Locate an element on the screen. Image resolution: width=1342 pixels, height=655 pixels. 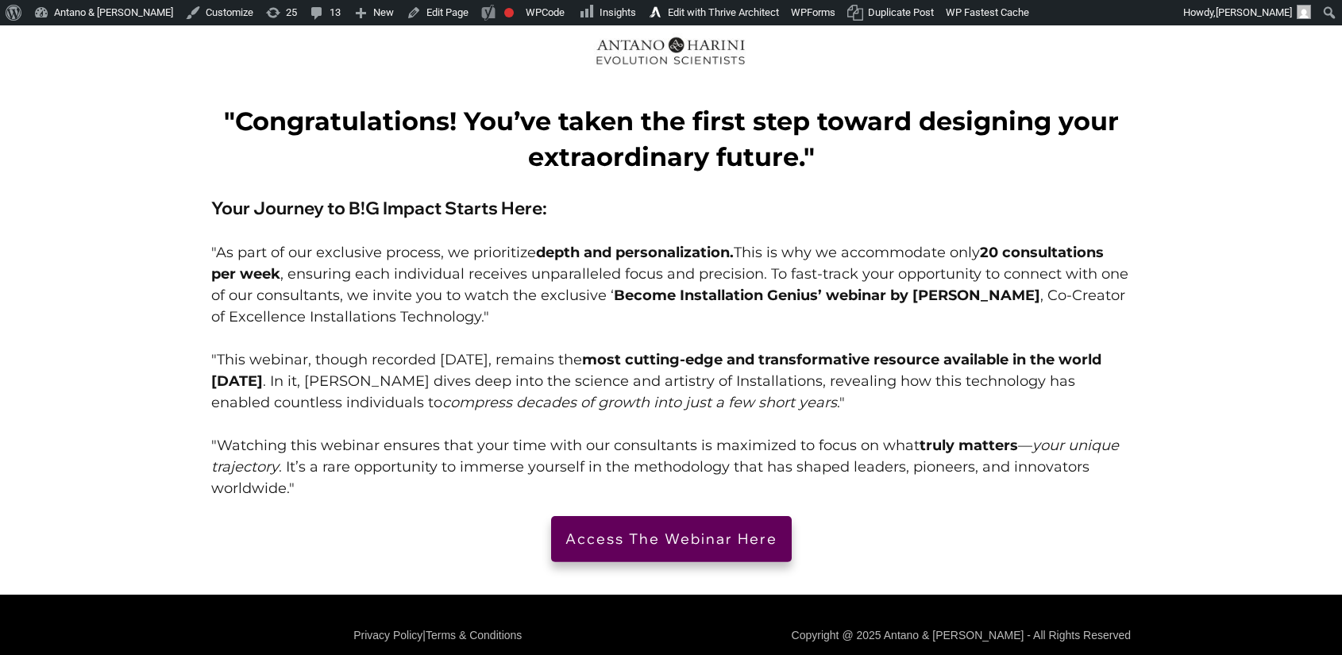
div: Focus keyphrase not set is located at coordinates (509, 13).